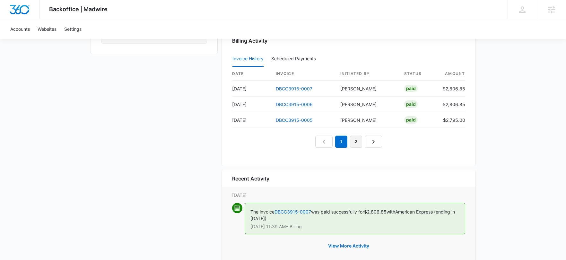 Image resolution: width=566 pixels, height=260 pixels. Describe the element at coordinates (391, 212) in the screenshot. I see `span: with` at that location.